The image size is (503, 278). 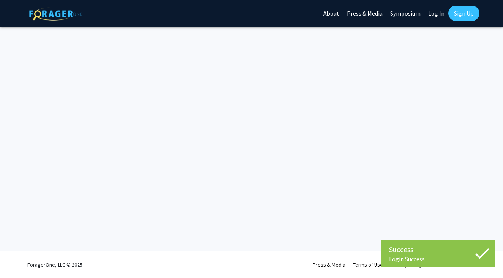 I want to click on a: Sign Up, so click(x=464, y=13).